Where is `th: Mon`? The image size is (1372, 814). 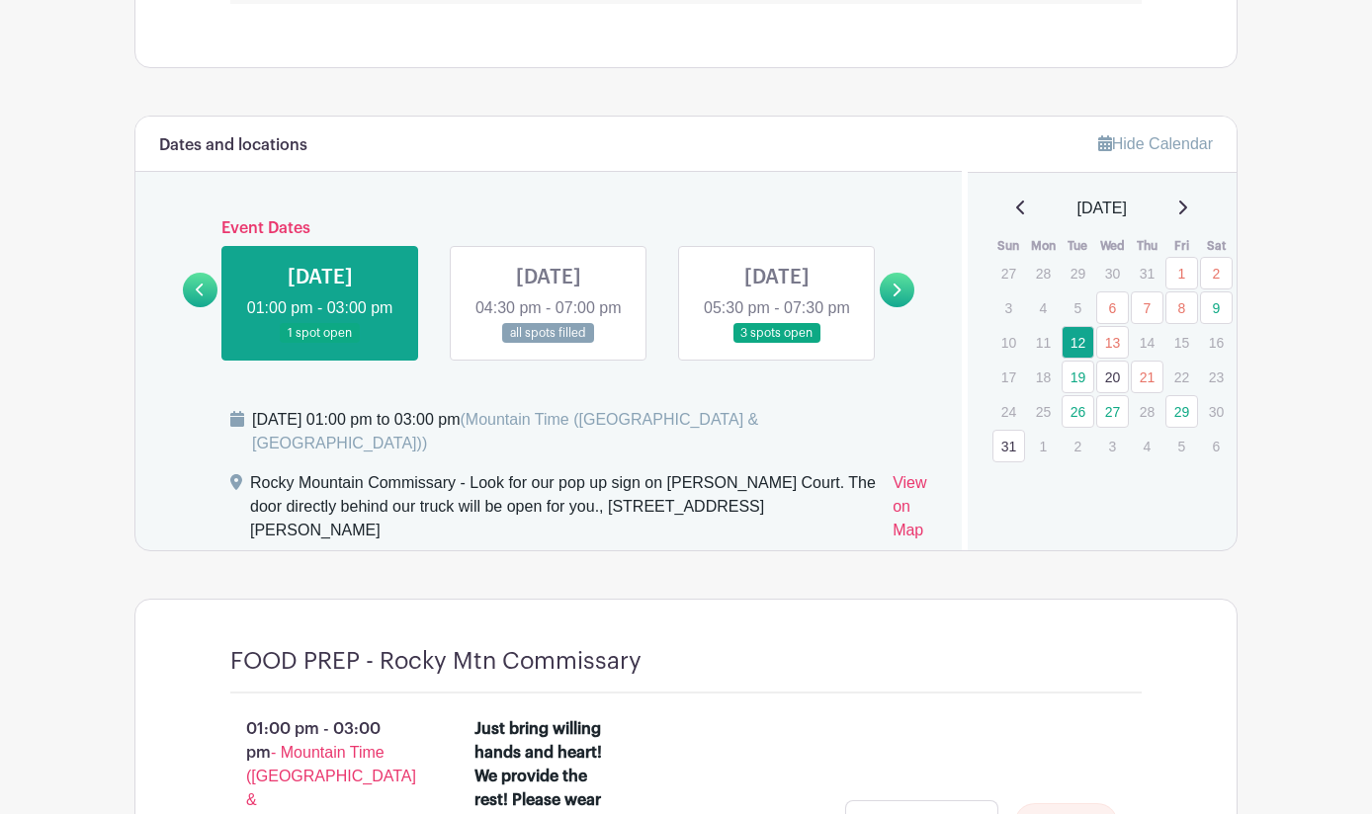
th: Mon is located at coordinates (1043, 246).